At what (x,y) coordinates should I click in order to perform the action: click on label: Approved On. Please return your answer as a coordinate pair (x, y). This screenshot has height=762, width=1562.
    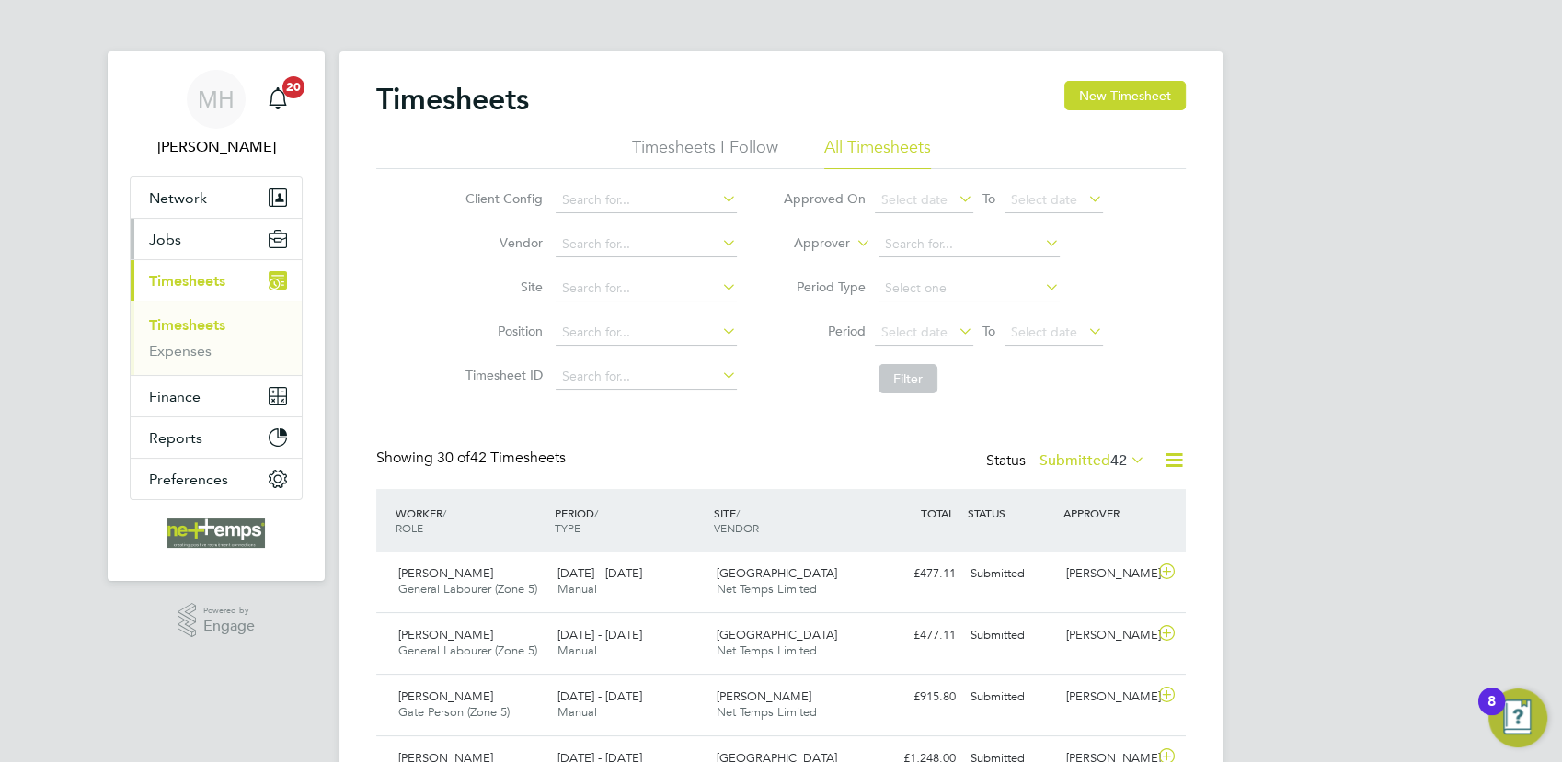
    Looking at the image, I should click on (824, 199).